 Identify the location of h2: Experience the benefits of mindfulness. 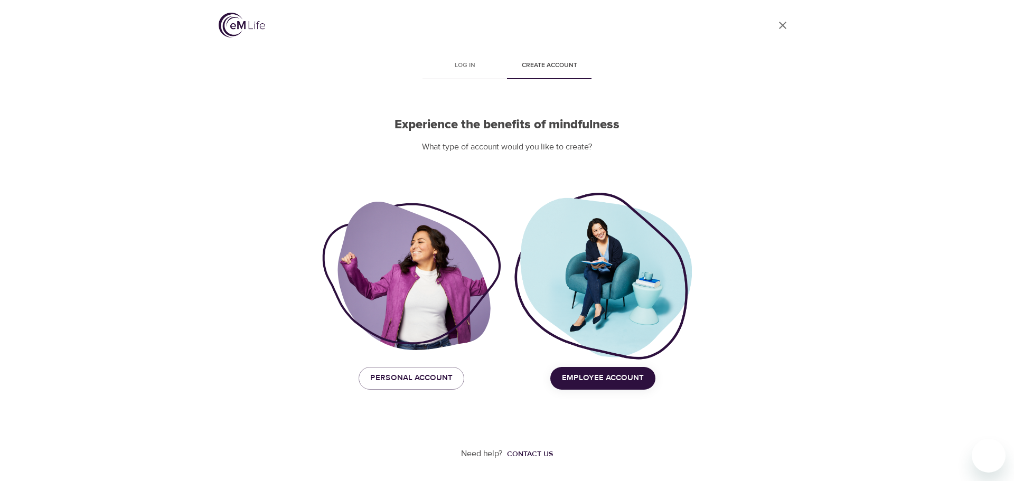
(507, 125).